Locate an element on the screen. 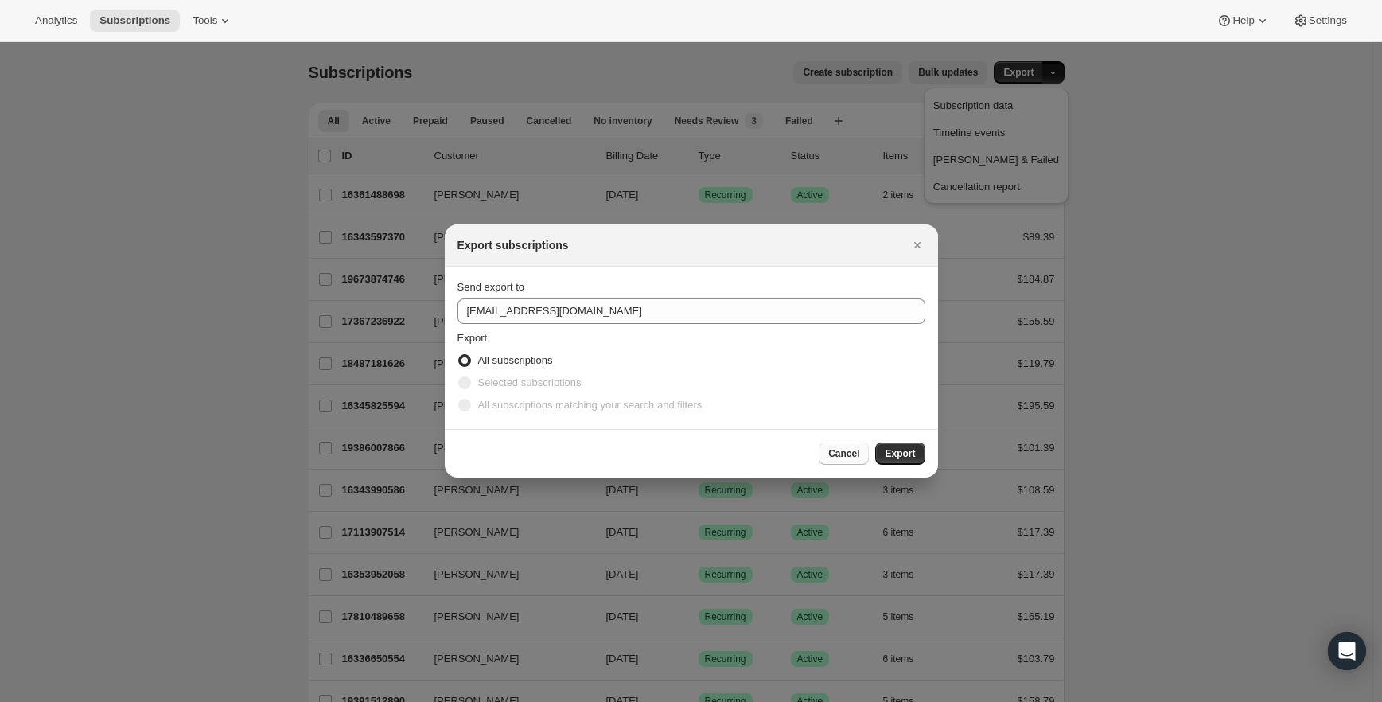 Image resolution: width=1382 pixels, height=702 pixels. span: All subscriptions matching your search and filters is located at coordinates (590, 404).